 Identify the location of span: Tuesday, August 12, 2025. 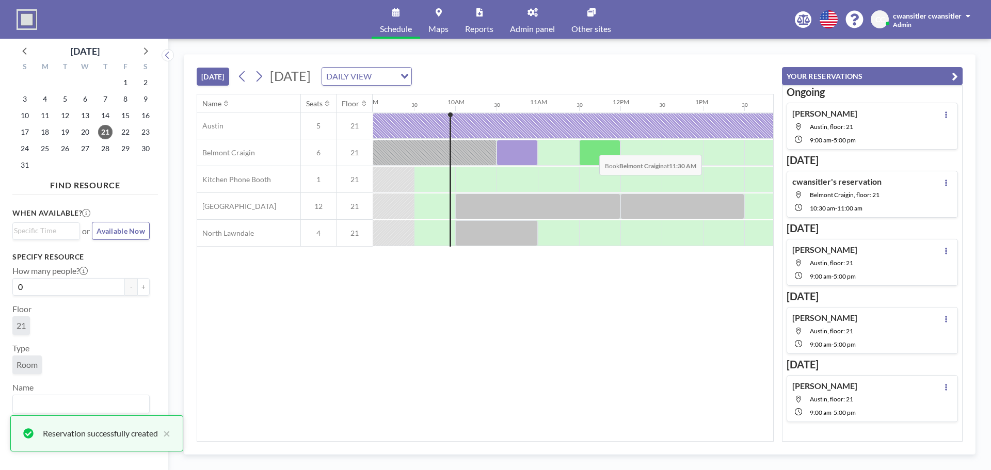
(65, 116).